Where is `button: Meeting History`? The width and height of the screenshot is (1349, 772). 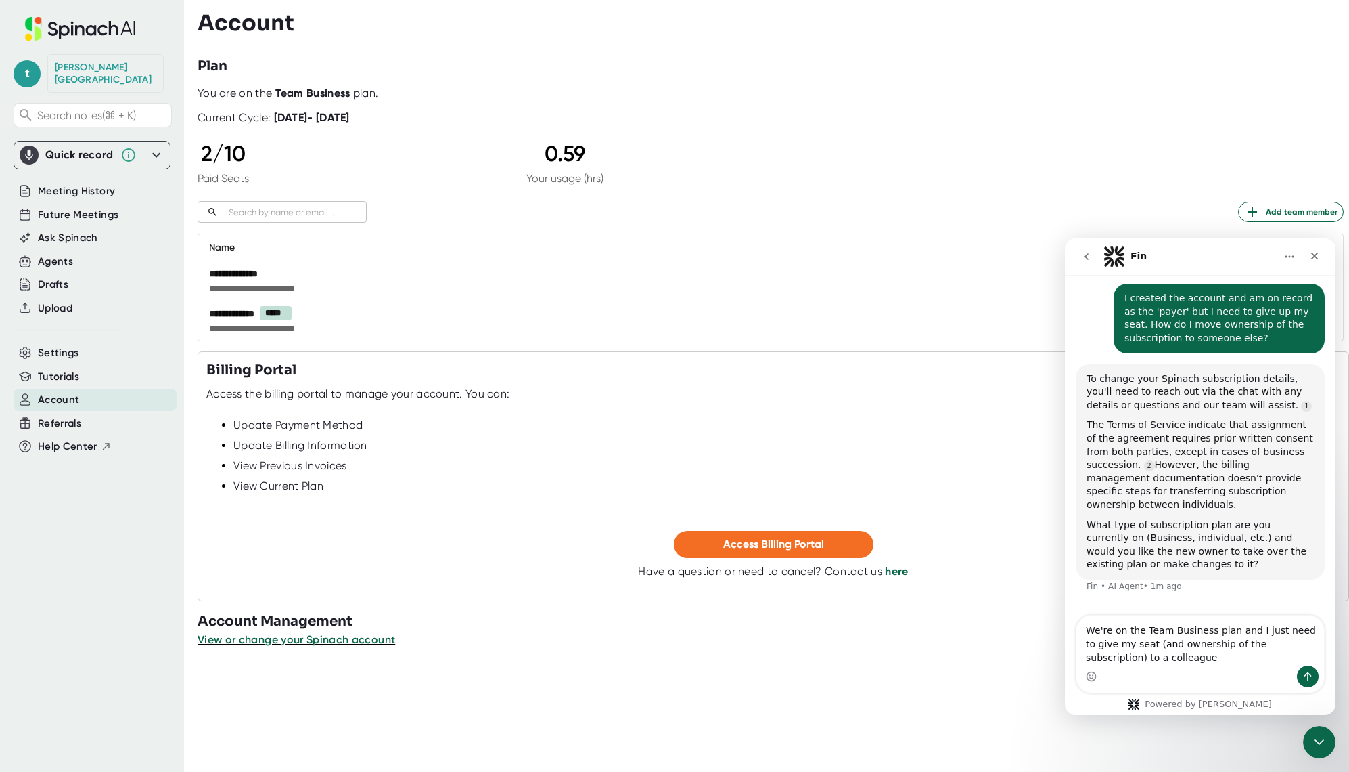
button: Meeting History is located at coordinates (76, 191).